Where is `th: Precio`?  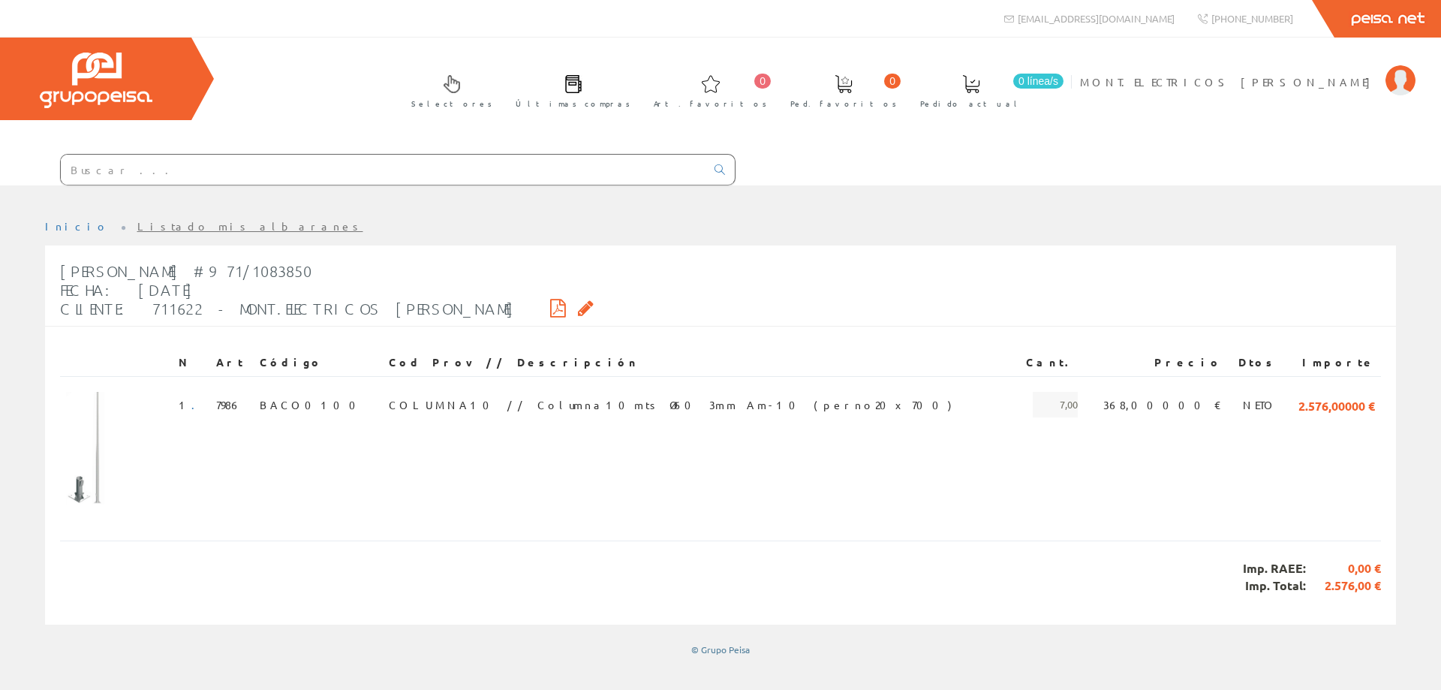 th: Precio is located at coordinates (1155, 362).